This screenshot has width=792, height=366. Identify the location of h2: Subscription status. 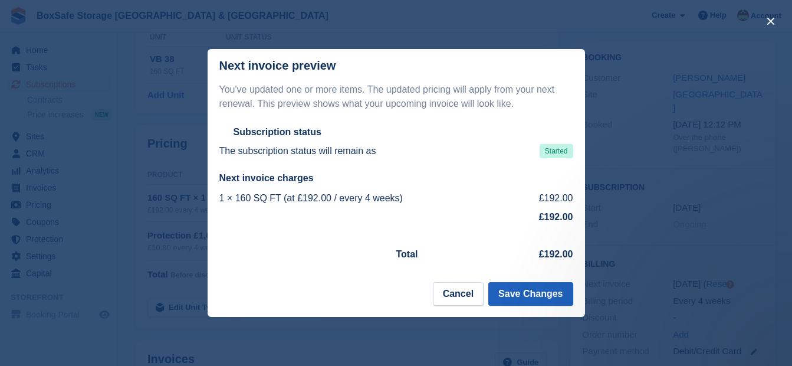
(277, 132).